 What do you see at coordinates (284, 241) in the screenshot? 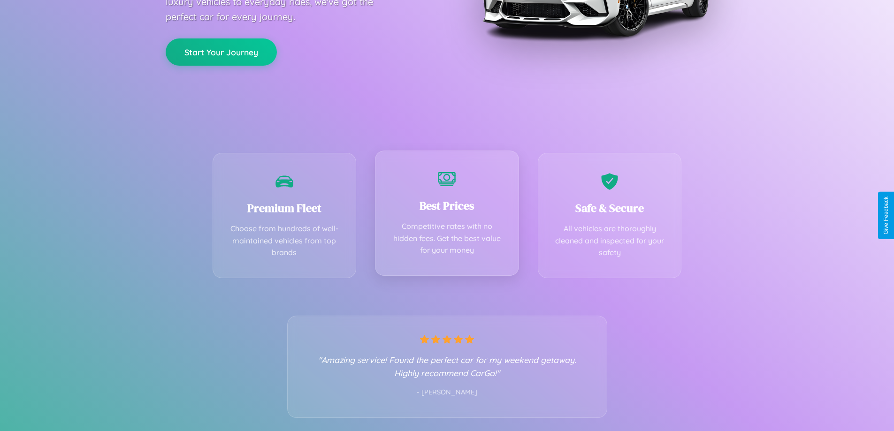
I see `p: Choose from hundreds of well-maintained vehicles from top brands` at bounding box center [284, 241].